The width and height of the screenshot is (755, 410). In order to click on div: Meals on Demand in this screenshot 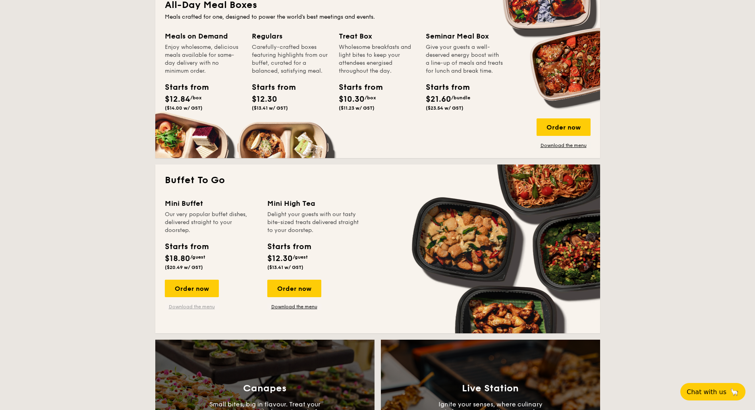, I will do `click(203, 36)`.